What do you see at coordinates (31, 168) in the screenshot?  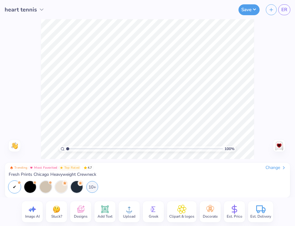 I see `img: Most Favorited sort` at bounding box center [31, 168].